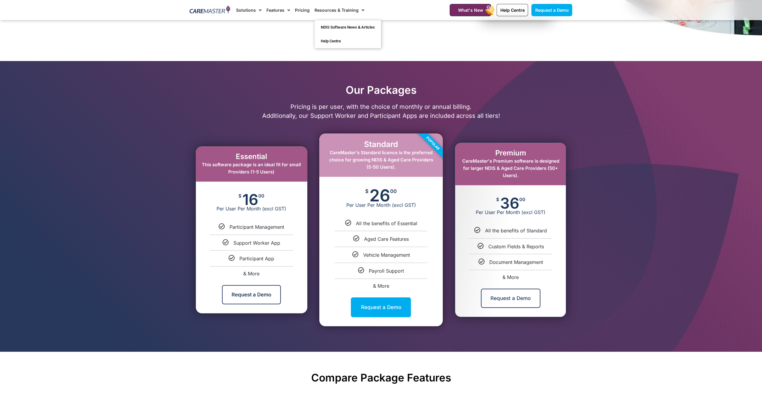 The height and width of the screenshot is (395, 762). Describe the element at coordinates (348, 27) in the screenshot. I see `a: NDIS Software News & Articles` at that location.